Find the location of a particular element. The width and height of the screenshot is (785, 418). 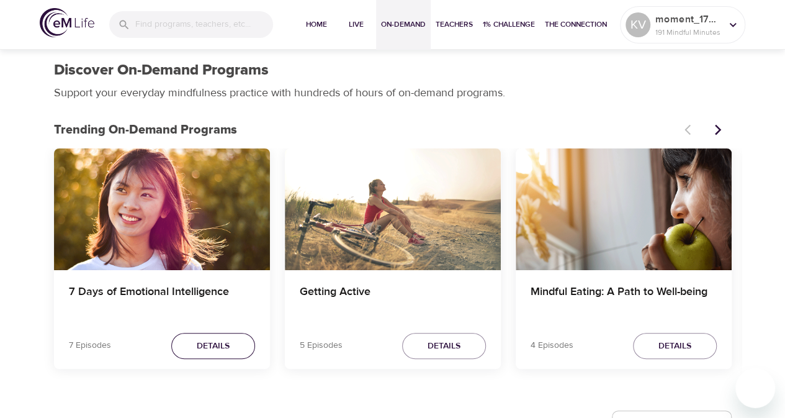

span: 1% Challenge is located at coordinates (509, 24).